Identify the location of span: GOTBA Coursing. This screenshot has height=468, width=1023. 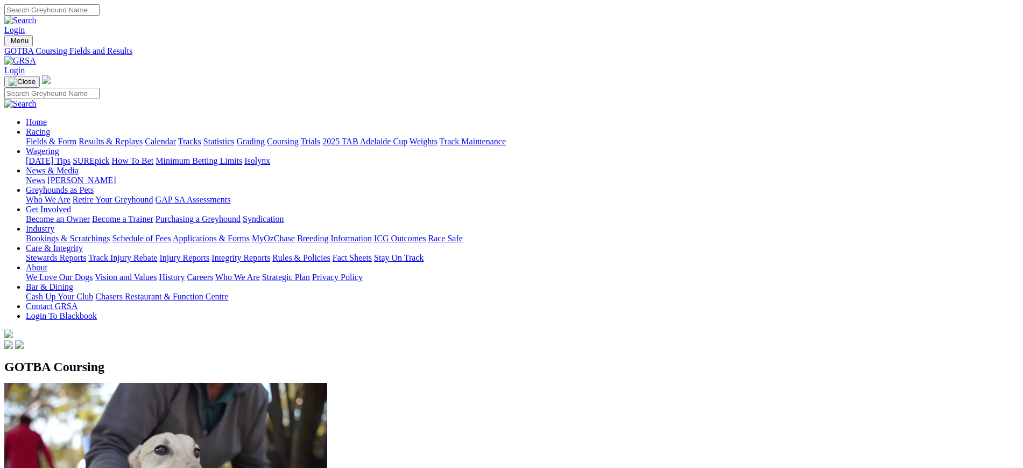
(54, 366).